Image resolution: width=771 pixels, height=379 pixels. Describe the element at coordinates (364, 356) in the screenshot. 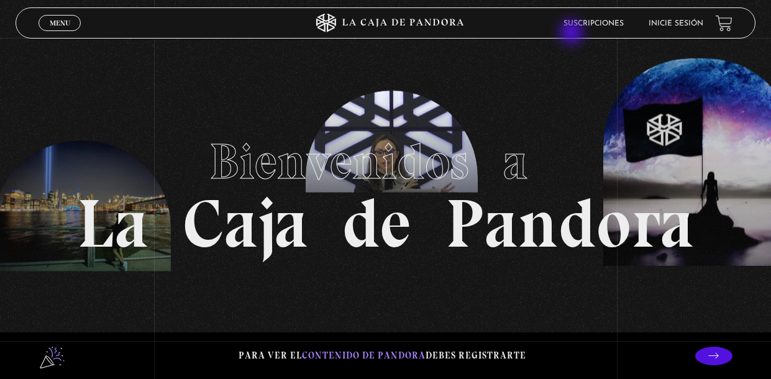

I see `span: contenido de Pandora` at that location.